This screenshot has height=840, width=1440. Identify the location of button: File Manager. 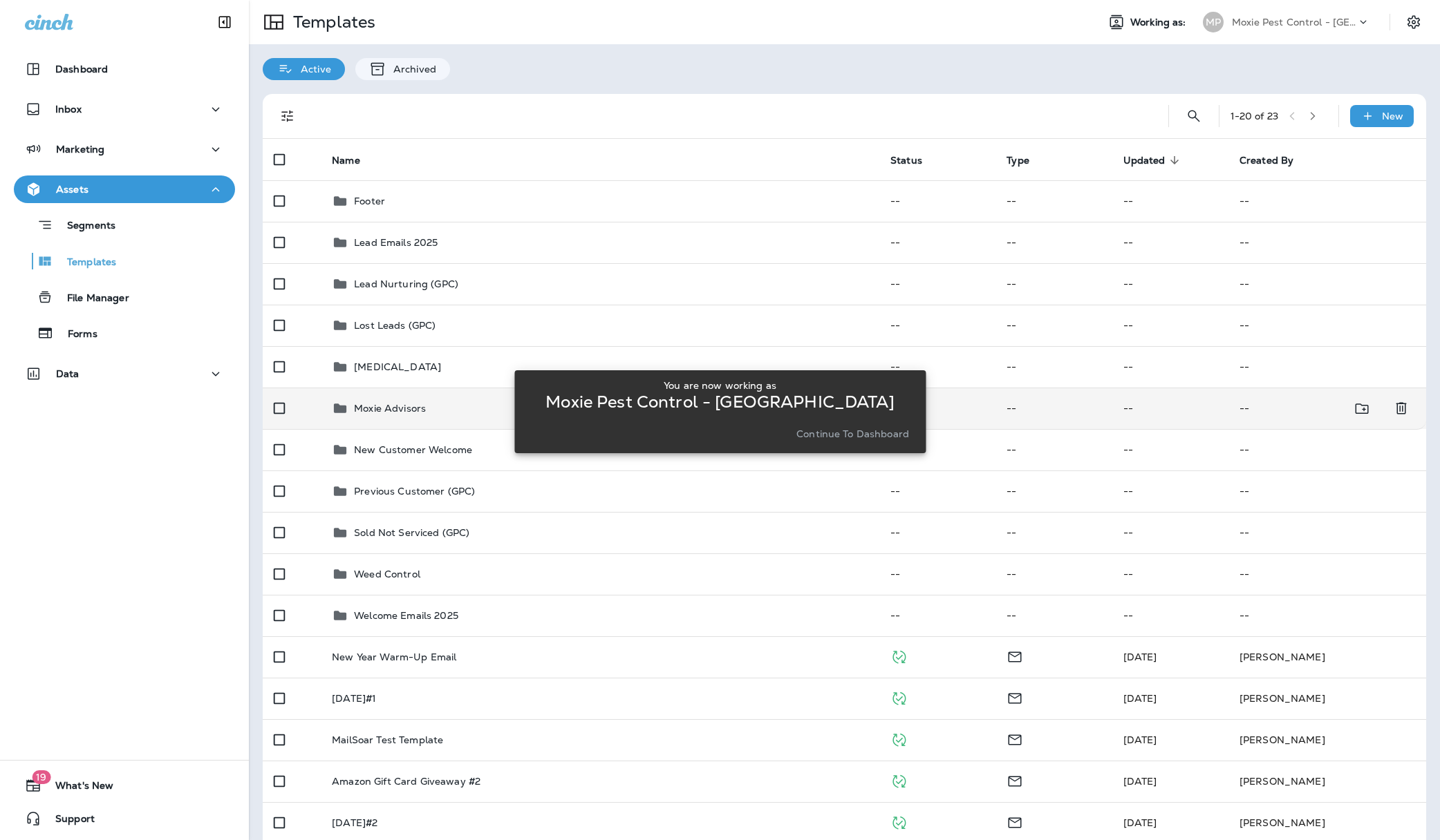
(124, 297).